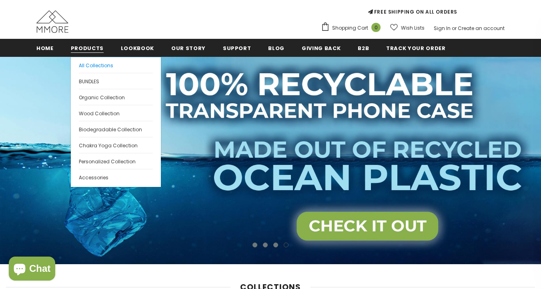  Describe the element at coordinates (276, 48) in the screenshot. I see `a: Blog` at that location.